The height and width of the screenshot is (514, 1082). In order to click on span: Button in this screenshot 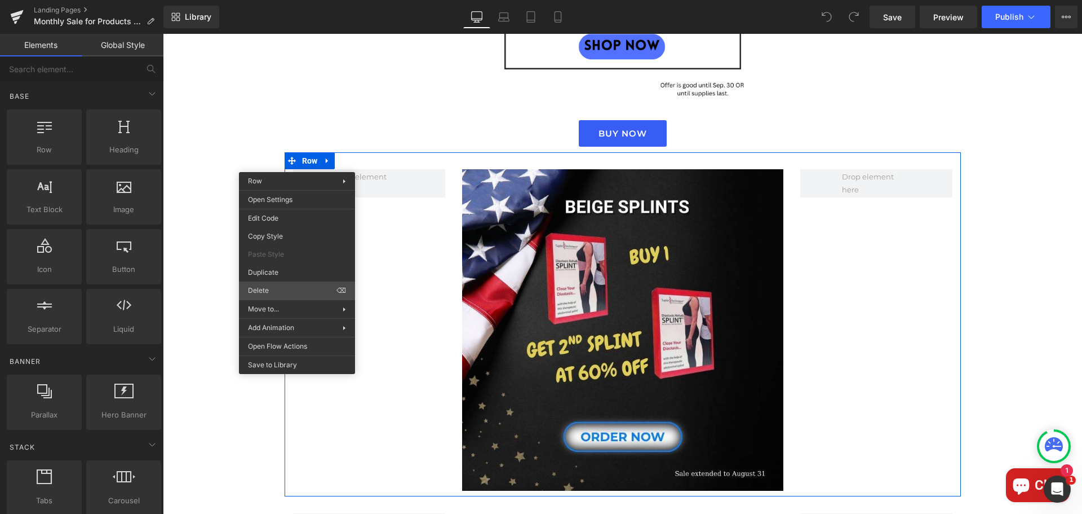, I will do `click(123, 269)`.